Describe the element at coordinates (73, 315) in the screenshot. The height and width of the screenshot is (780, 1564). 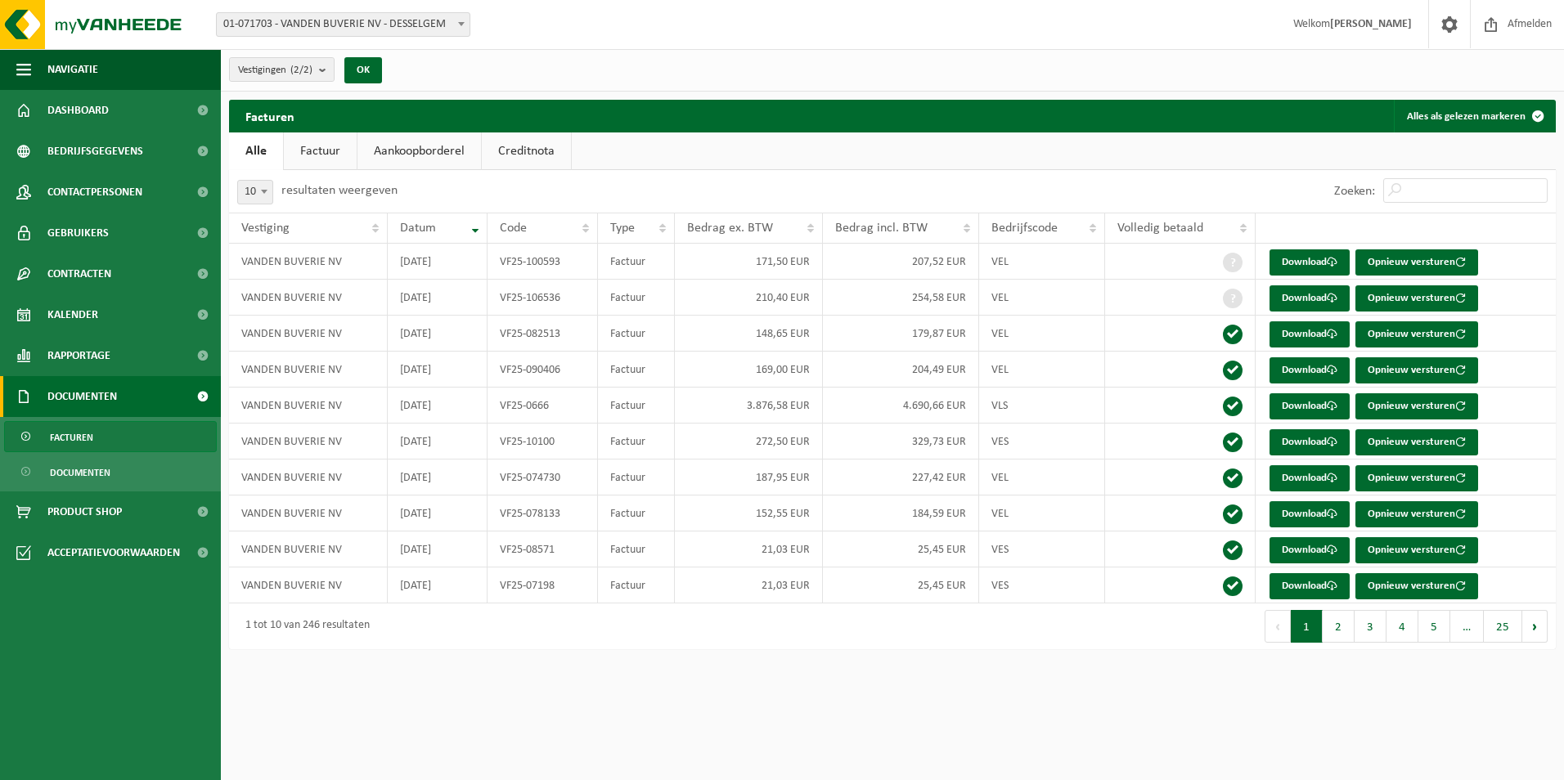
I see `span: Kalender` at that location.